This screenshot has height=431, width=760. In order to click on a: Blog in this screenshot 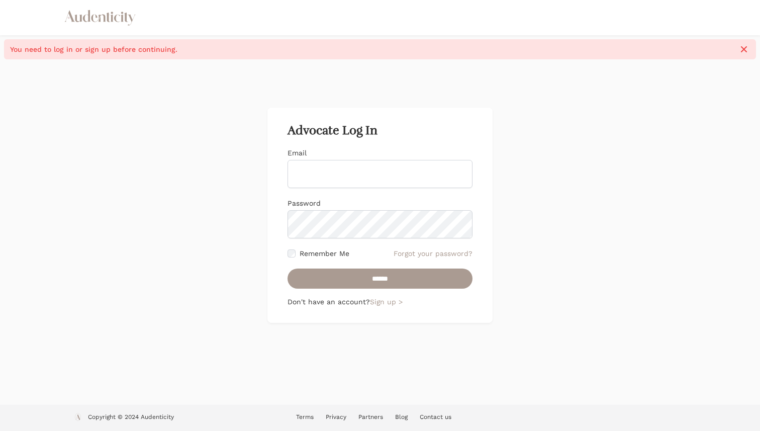, I will do `click(401, 417)`.